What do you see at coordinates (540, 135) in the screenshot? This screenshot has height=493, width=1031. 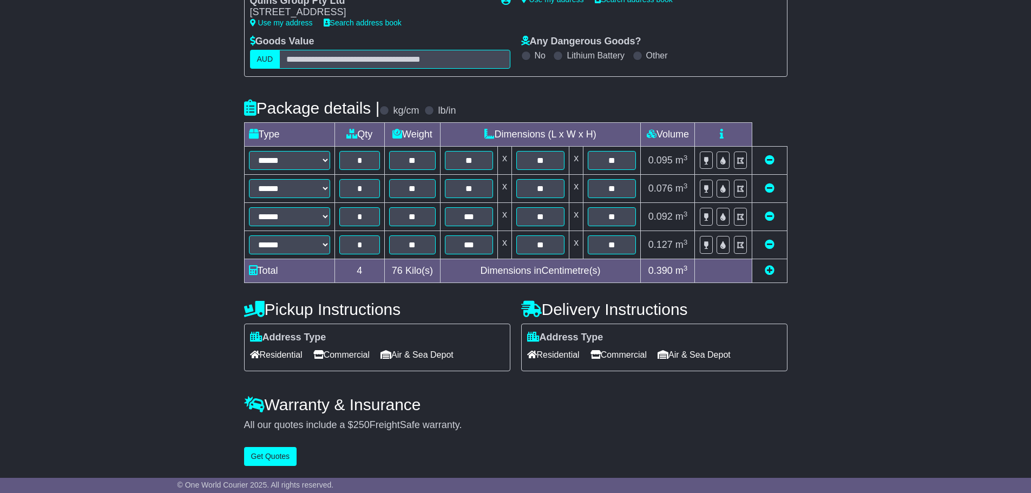 I see `td: Dimensions (L x W x H)` at bounding box center [540, 135].